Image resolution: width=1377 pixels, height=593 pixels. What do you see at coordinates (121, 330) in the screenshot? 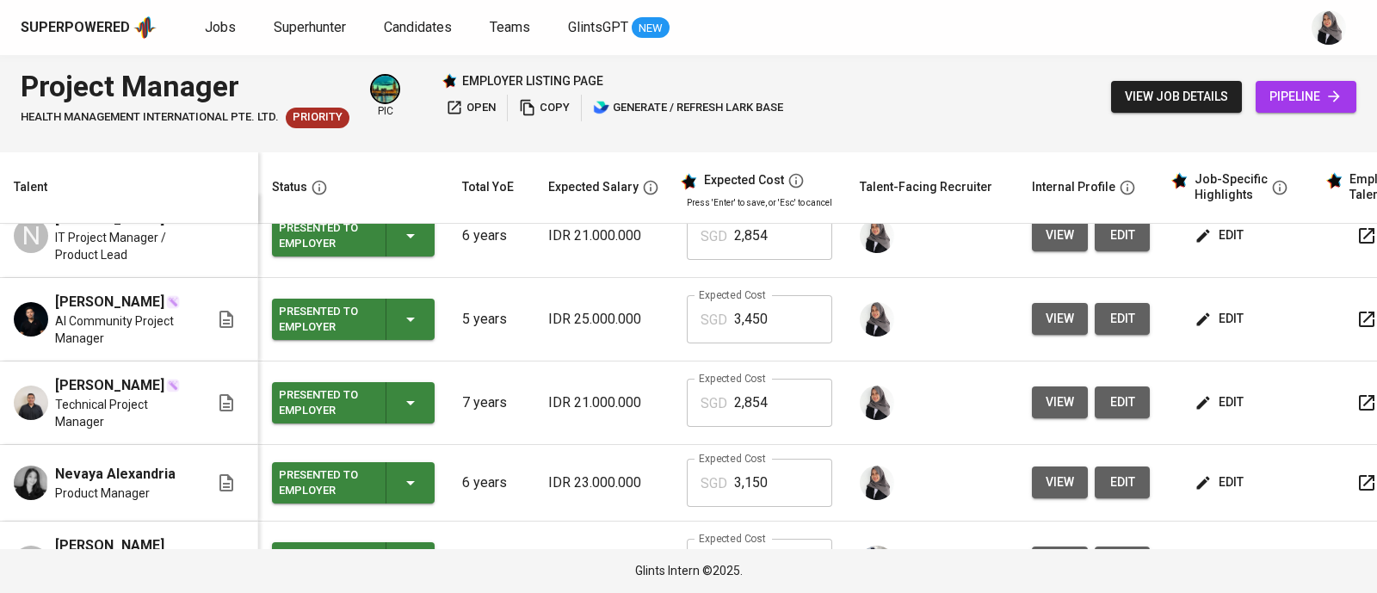
I see `span: AI Community Project Manager` at bounding box center [121, 330].